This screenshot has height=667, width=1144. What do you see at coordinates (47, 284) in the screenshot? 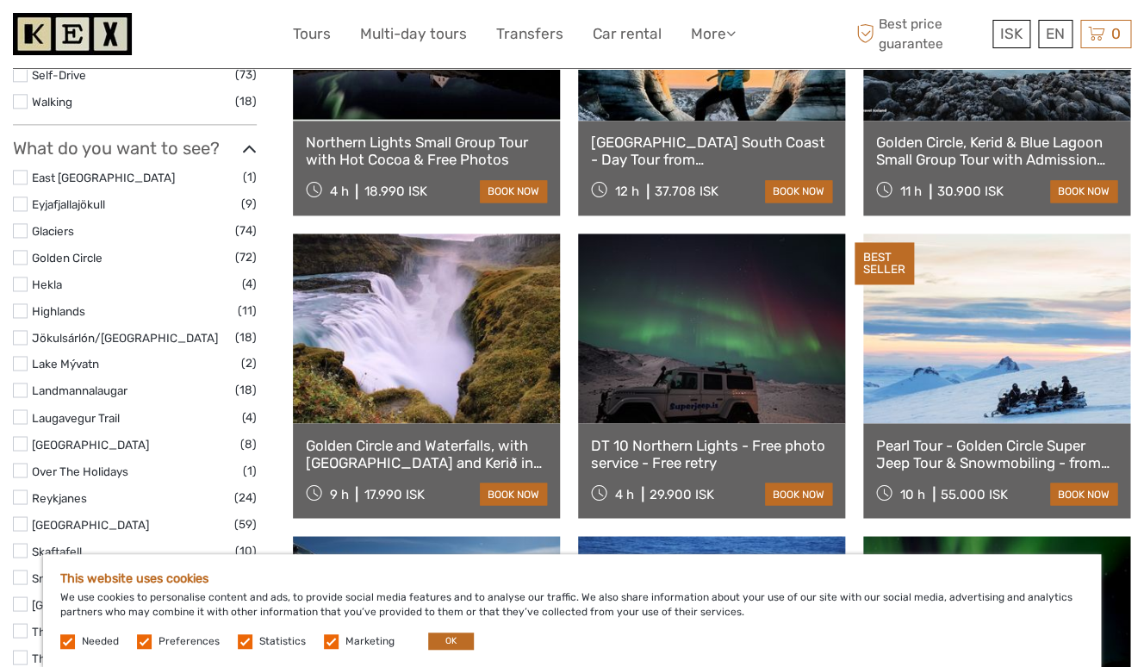
I see `a: Hekla` at bounding box center [47, 284].